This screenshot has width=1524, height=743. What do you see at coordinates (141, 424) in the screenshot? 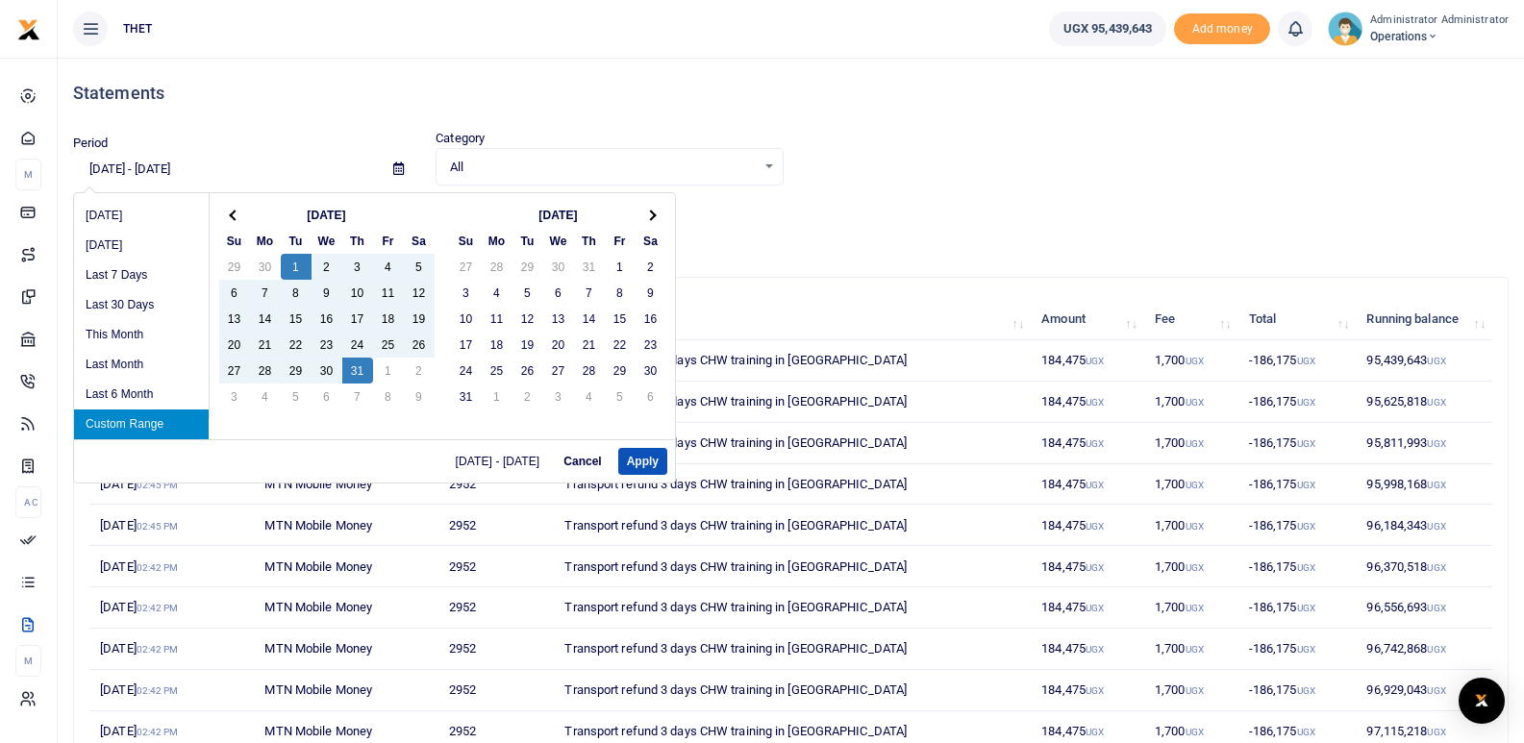
I see `li: Custom Range` at bounding box center [141, 424].